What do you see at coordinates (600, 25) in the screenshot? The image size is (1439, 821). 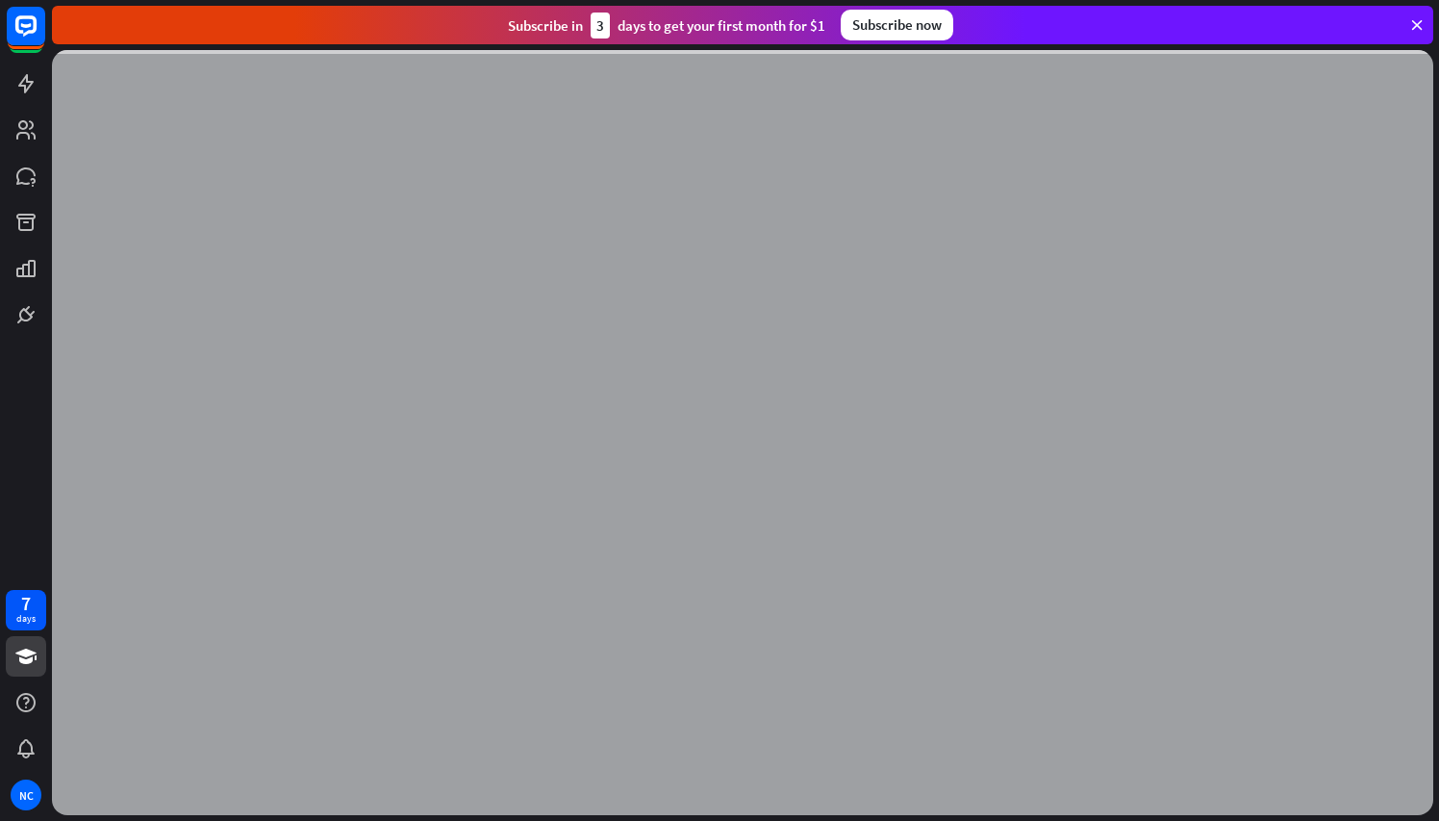 I see `div: 3` at bounding box center [600, 25].